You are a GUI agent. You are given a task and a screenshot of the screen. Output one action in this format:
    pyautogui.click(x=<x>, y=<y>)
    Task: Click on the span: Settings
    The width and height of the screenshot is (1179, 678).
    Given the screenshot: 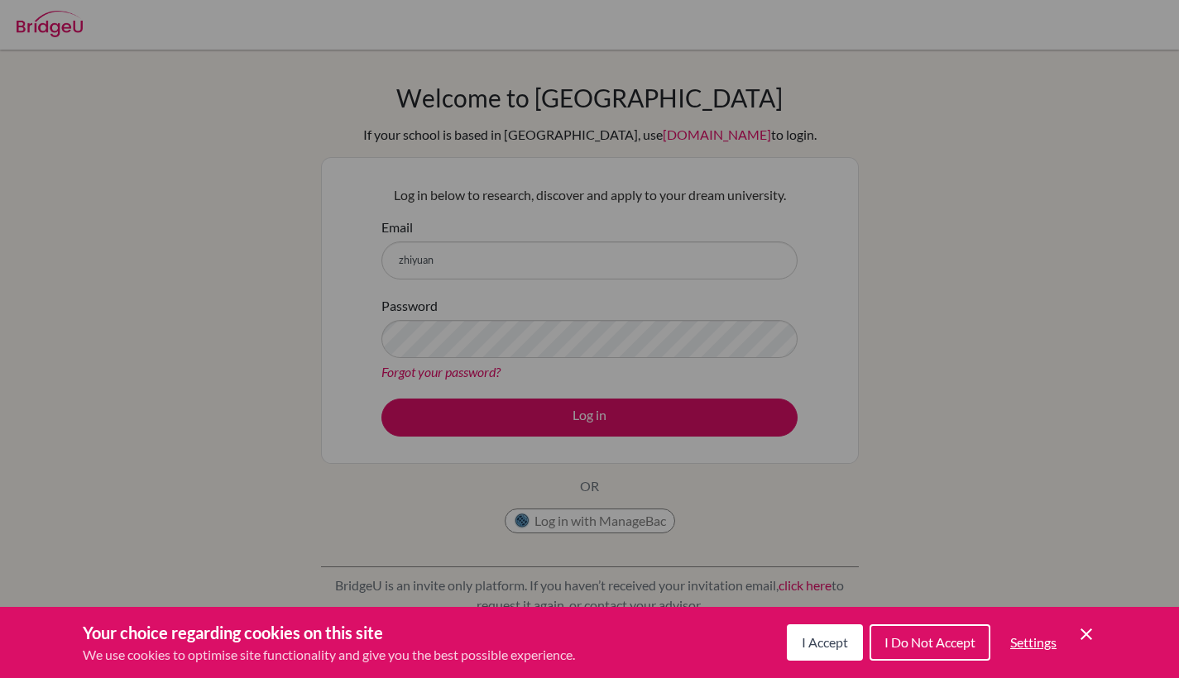 What is the action you would take?
    pyautogui.click(x=1033, y=642)
    